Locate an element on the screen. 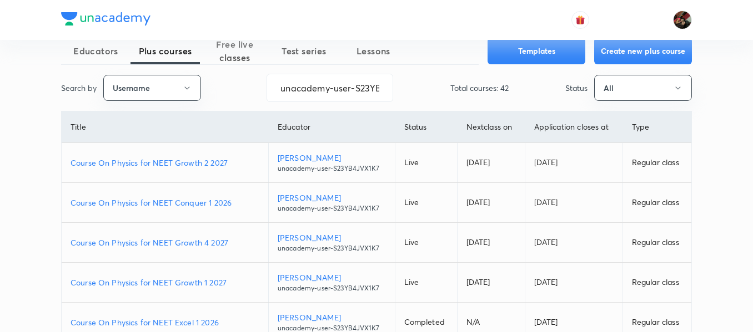  th: Application closes at is located at coordinates (573, 127).